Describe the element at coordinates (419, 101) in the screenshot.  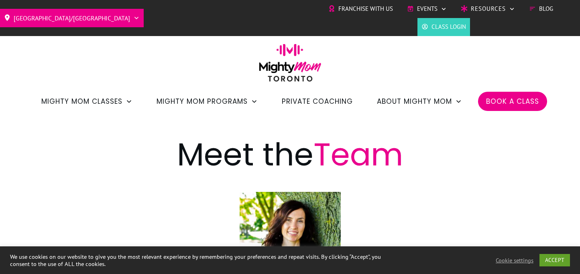
I see `a: About Mighty Mom` at that location.